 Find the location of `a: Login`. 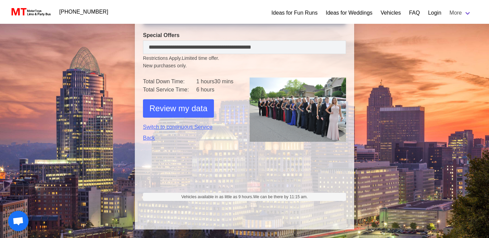

a: Login is located at coordinates (435, 13).